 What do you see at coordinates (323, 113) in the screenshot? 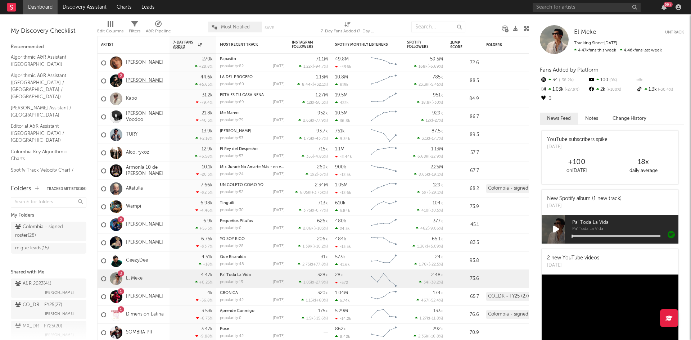
I see `div: 952k` at bounding box center [323, 113].